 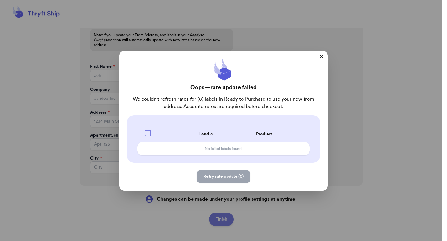 I want to click on button: Retry rate update (0), so click(x=223, y=177).